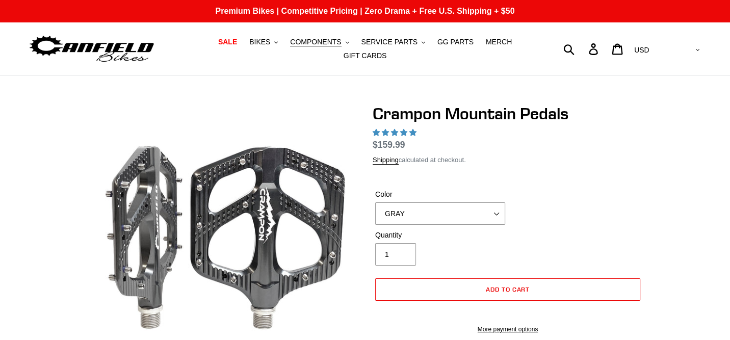 This screenshot has width=730, height=340. I want to click on a: GIFT CARDS, so click(365, 56).